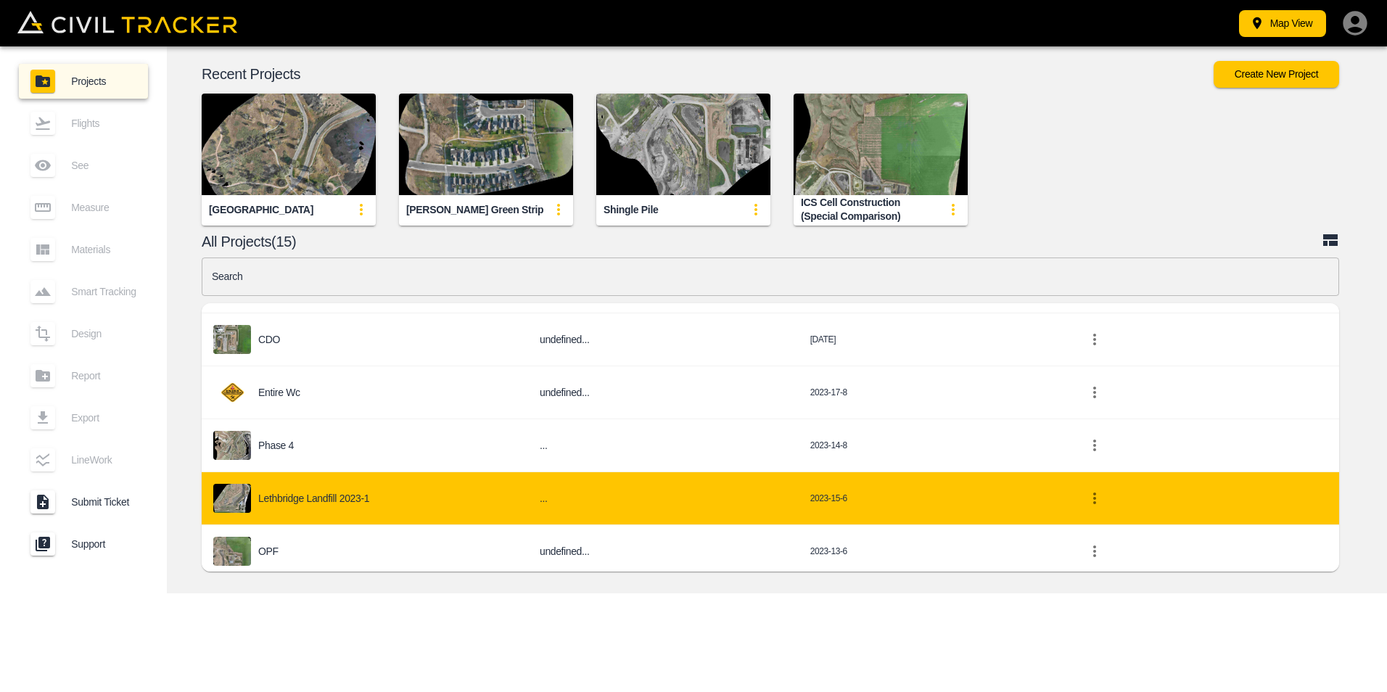 The height and width of the screenshot is (692, 1387). Describe the element at coordinates (934, 445) in the screenshot. I see `td: 2023-14-8` at that location.